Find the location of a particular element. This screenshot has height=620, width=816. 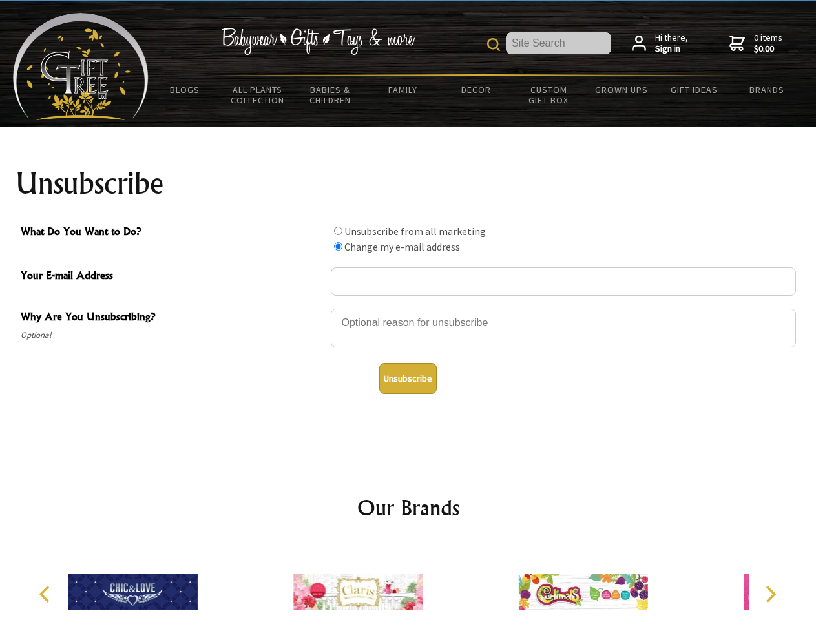

input: Site Search is located at coordinates (558, 43).